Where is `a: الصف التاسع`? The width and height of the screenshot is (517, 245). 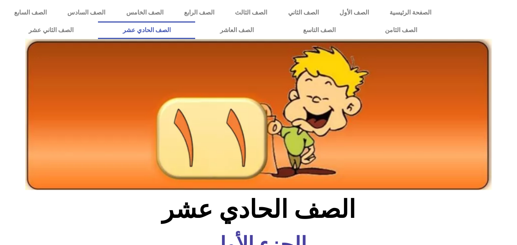 a: الصف التاسع is located at coordinates (319, 30).